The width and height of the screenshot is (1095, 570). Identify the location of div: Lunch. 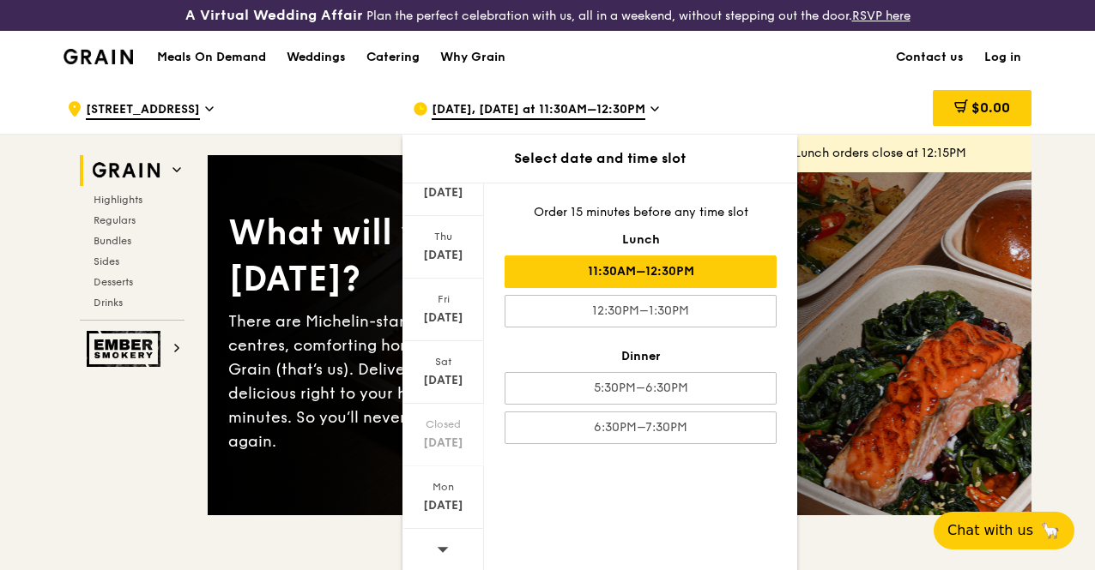
(640, 240).